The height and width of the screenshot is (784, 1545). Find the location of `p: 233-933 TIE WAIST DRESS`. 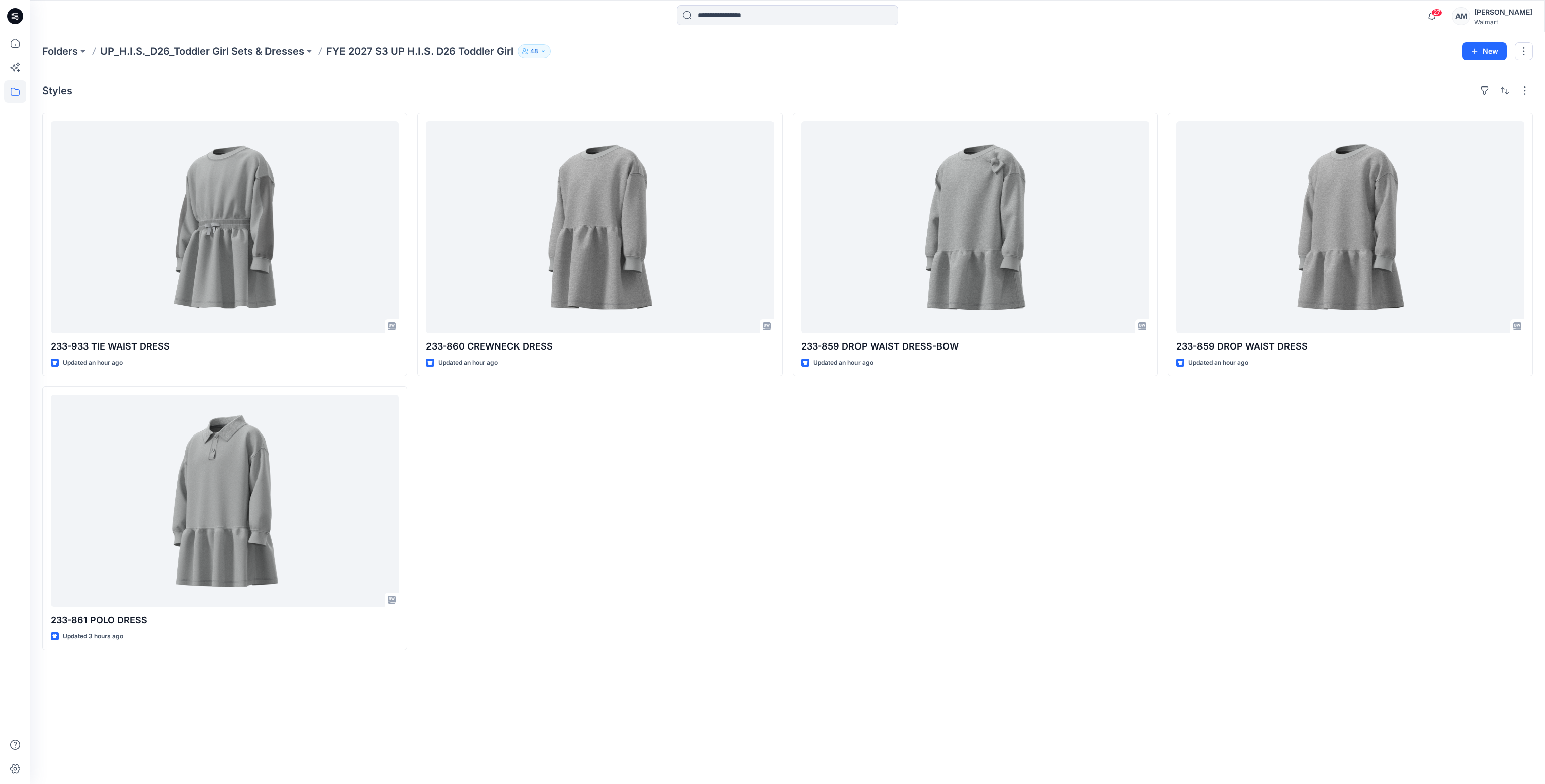

p: 233-933 TIE WAIST DRESS is located at coordinates (224, 346).